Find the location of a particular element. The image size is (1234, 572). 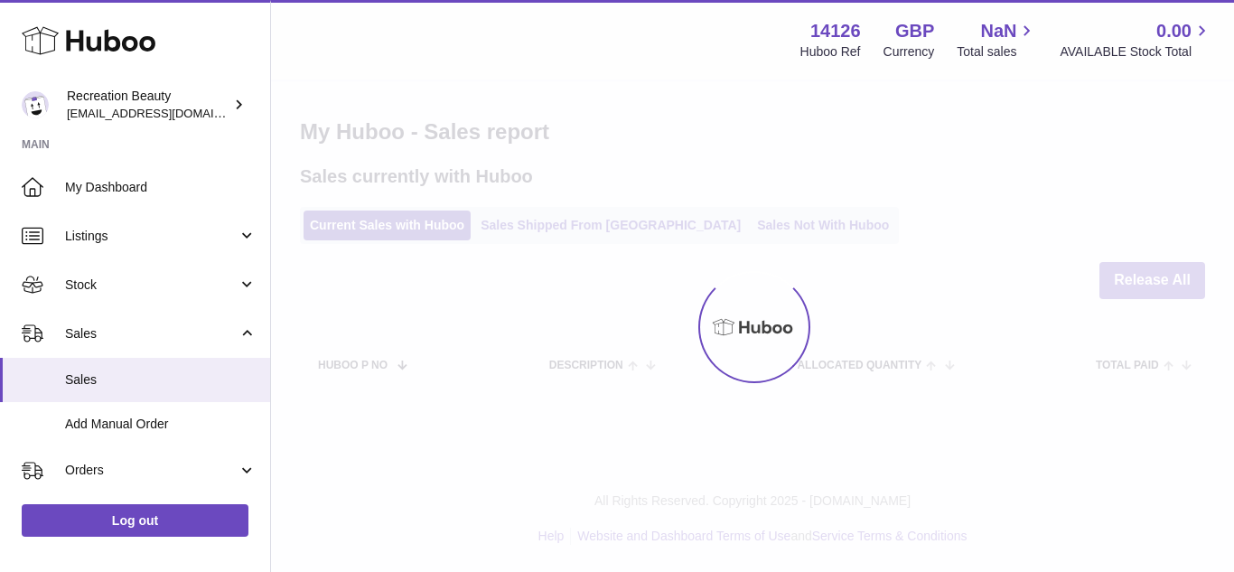

div: Huboo Ref is located at coordinates (830, 52).